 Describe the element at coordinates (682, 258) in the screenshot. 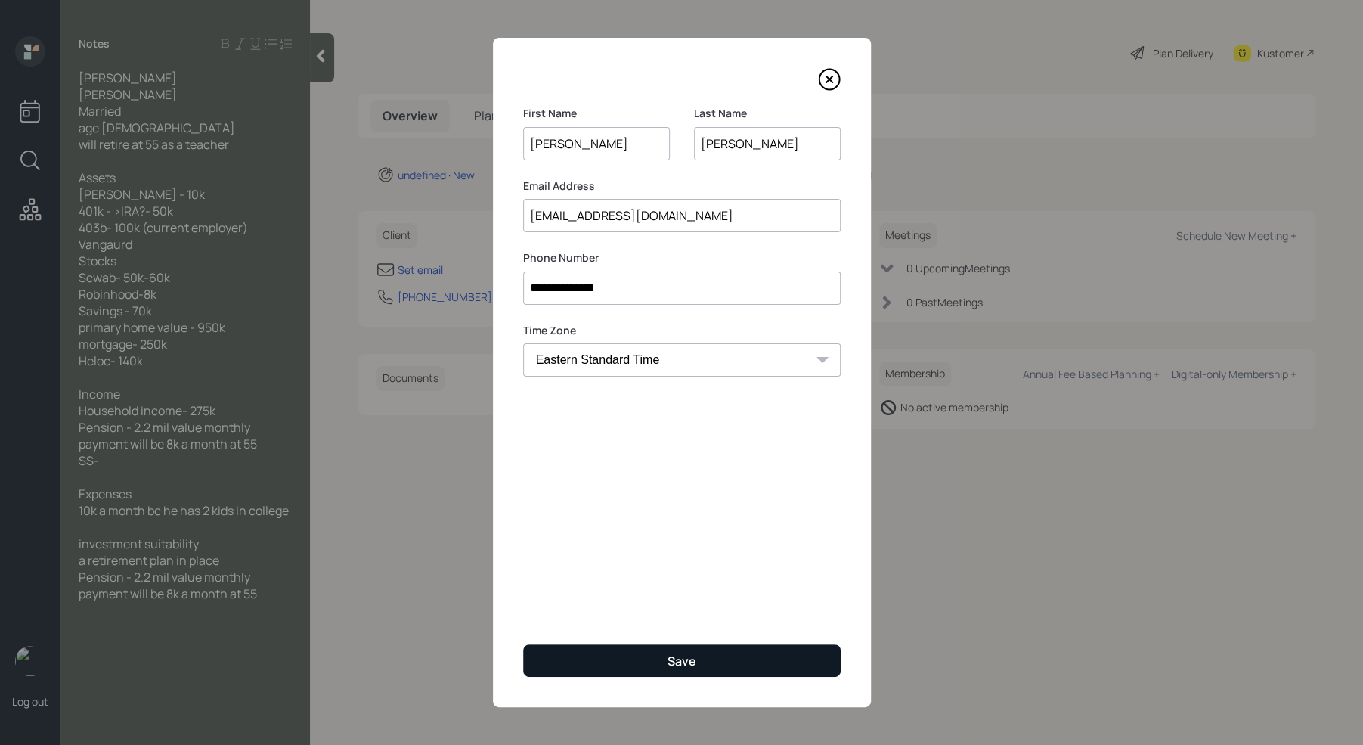

I see `label: Phone Number` at that location.